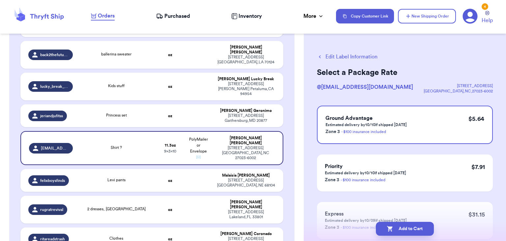 This screenshot has height=241, width=506. What do you see at coordinates (246, 16) in the screenshot?
I see `a: Inventory` at bounding box center [246, 16].